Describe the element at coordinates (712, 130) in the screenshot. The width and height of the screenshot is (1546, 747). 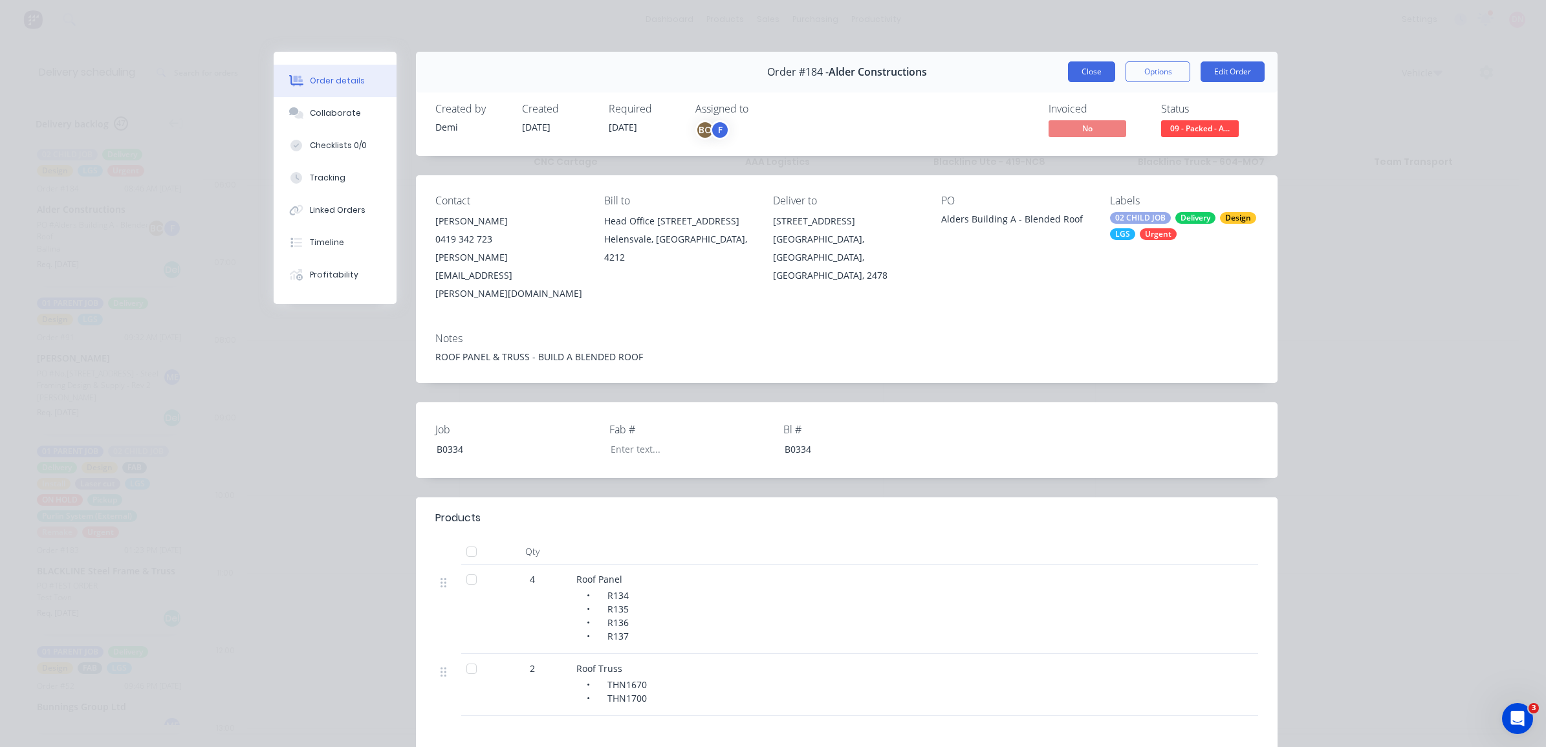
I see `button: BCF` at that location.